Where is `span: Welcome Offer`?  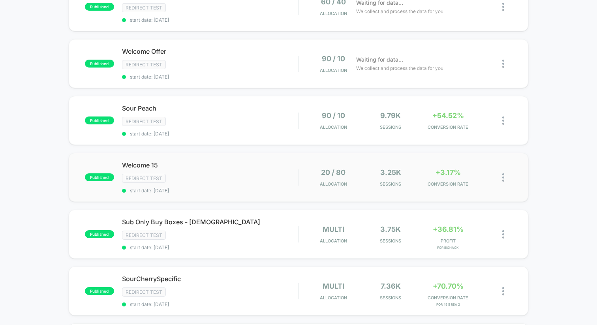
span: Welcome Offer is located at coordinates (210, 51).